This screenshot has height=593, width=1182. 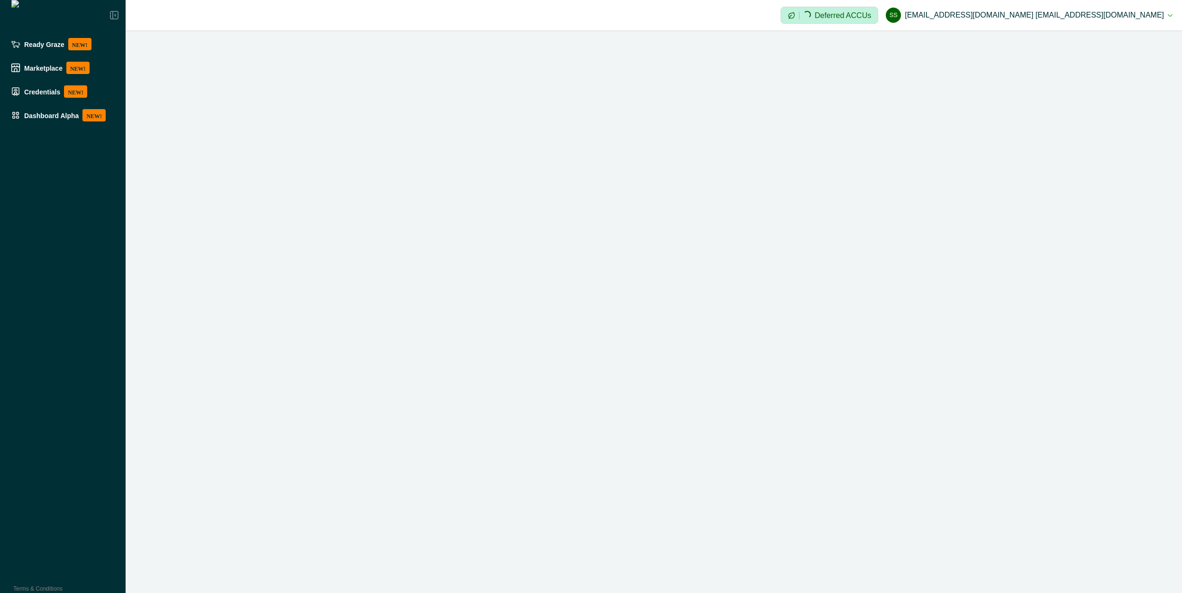 What do you see at coordinates (63, 92) in the screenshot?
I see `a: CredentialsNEW!` at bounding box center [63, 92].